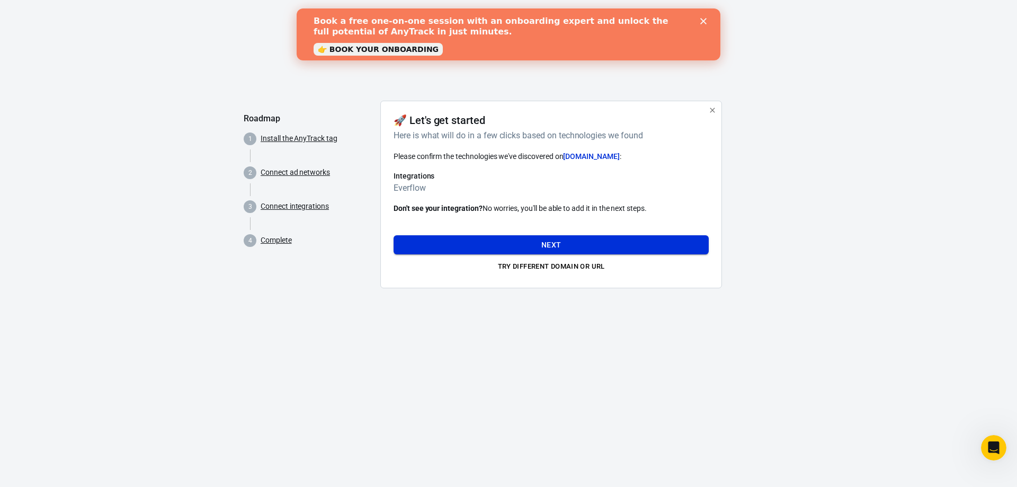 The image size is (1017, 487). What do you see at coordinates (439, 120) in the screenshot?
I see `h4: 🚀 Let's get started` at bounding box center [439, 120].